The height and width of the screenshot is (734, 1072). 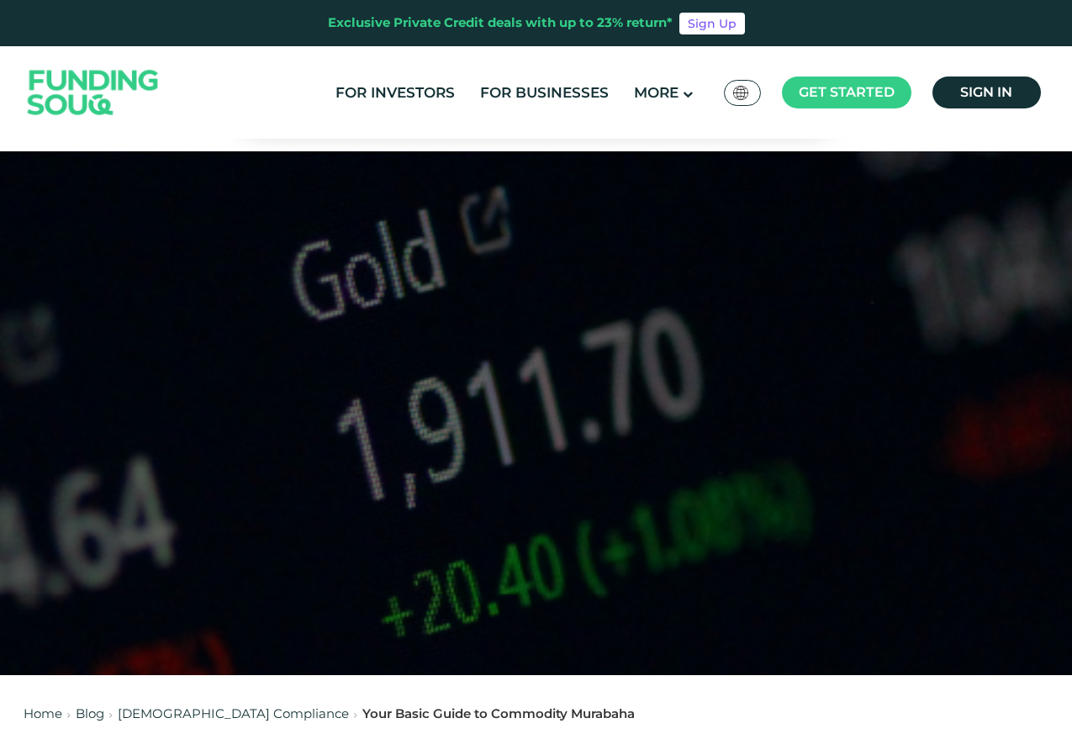 What do you see at coordinates (498, 714) in the screenshot?
I see `div: Your Basic Guide to Commodity Murabaha` at bounding box center [498, 714].